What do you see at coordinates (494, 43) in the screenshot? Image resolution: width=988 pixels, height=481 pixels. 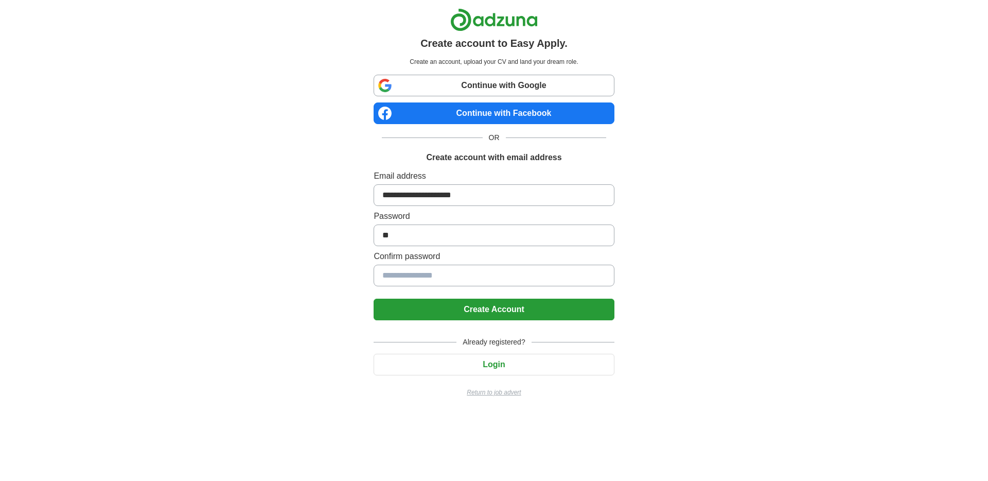 I see `h1: Create account to Easy Apply.` at bounding box center [494, 43].